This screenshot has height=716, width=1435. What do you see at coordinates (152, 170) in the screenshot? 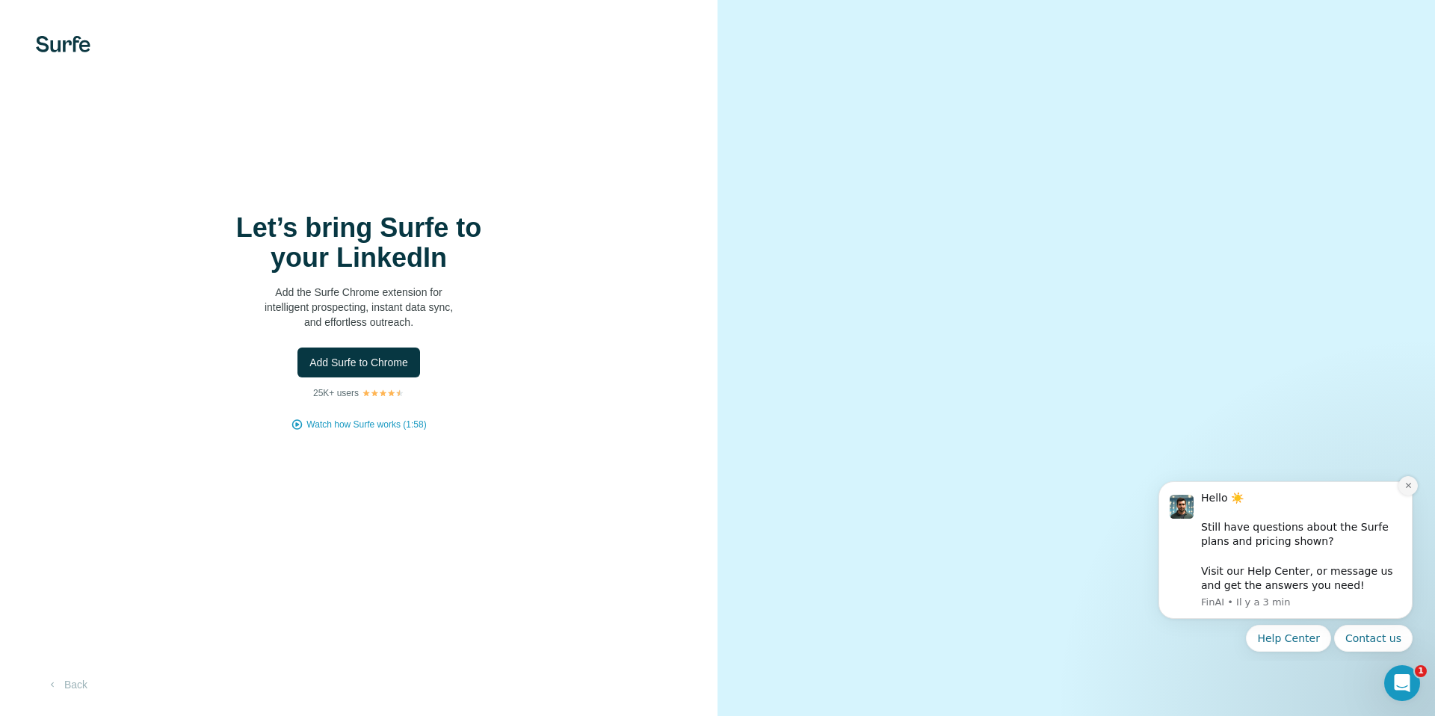
I see `button: Quick reply: Help Center` at bounding box center [152, 170].